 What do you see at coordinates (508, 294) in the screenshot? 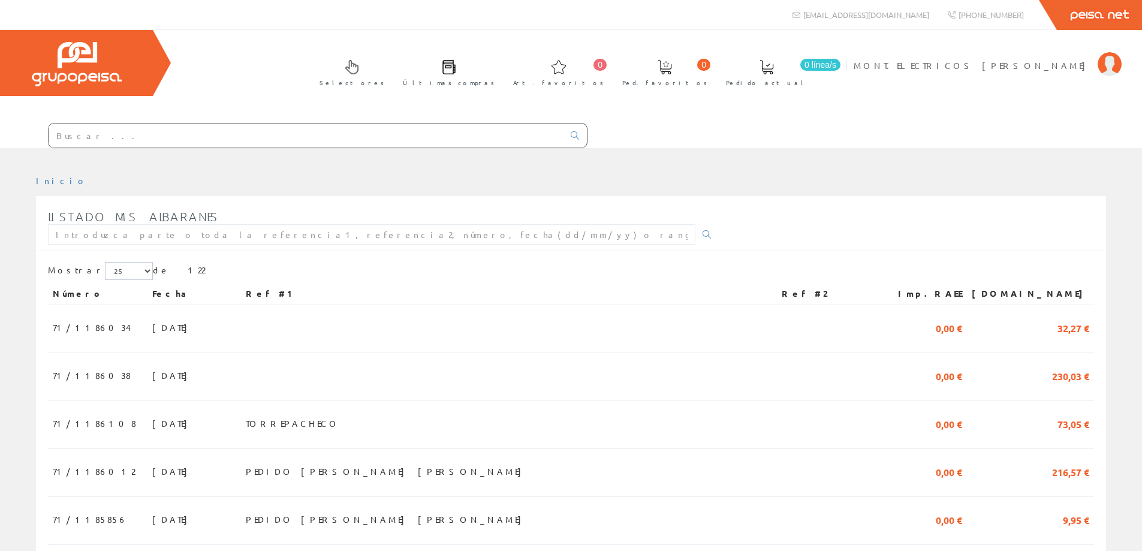
I see `th: Ref #1` at bounding box center [508, 294].